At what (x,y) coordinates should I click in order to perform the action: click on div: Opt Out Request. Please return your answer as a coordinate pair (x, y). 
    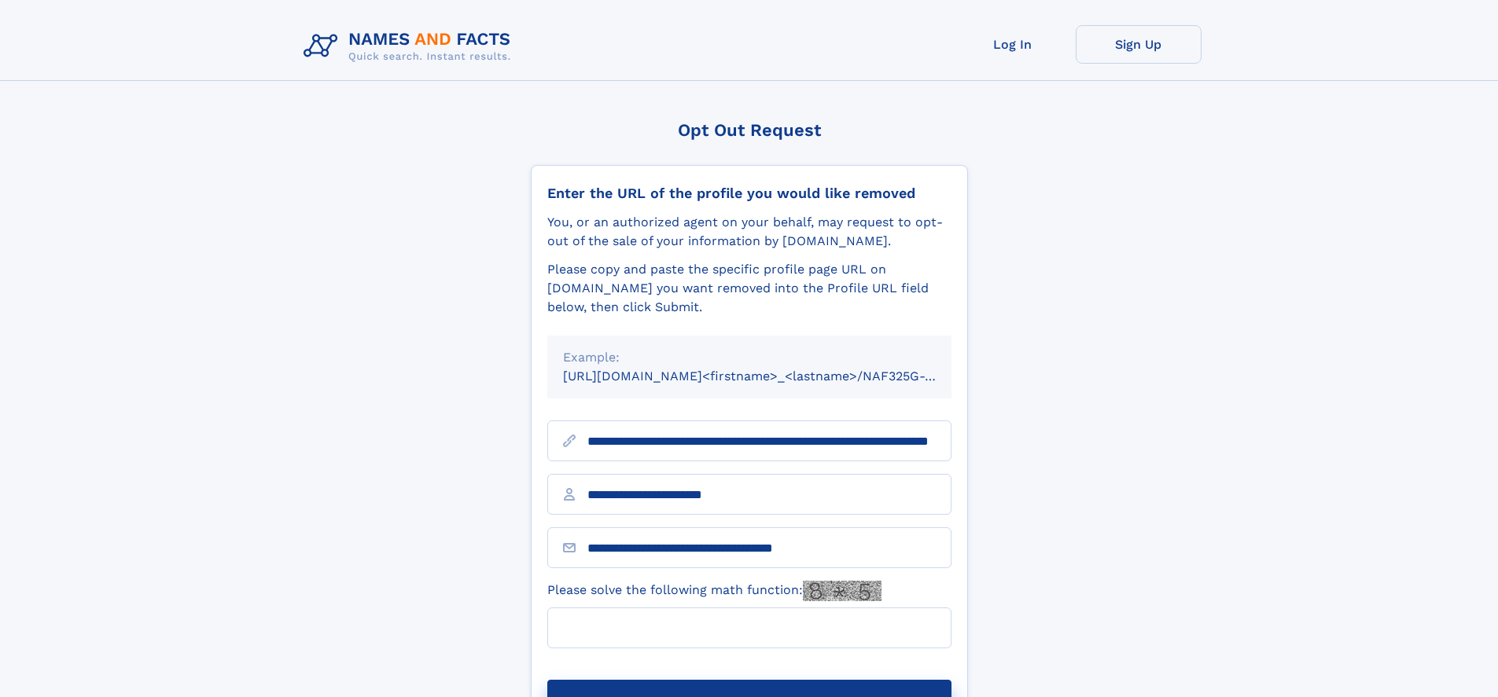
    Looking at the image, I should click on (749, 130).